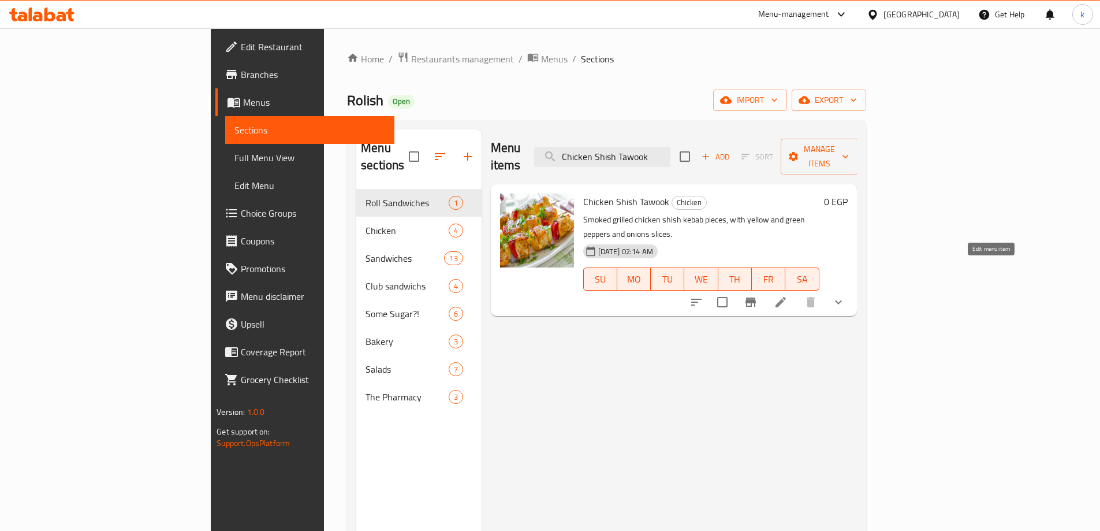 The width and height of the screenshot is (1100, 531). Describe the element at coordinates (405, 258) in the screenshot. I see `div: Sandwiches` at that location.